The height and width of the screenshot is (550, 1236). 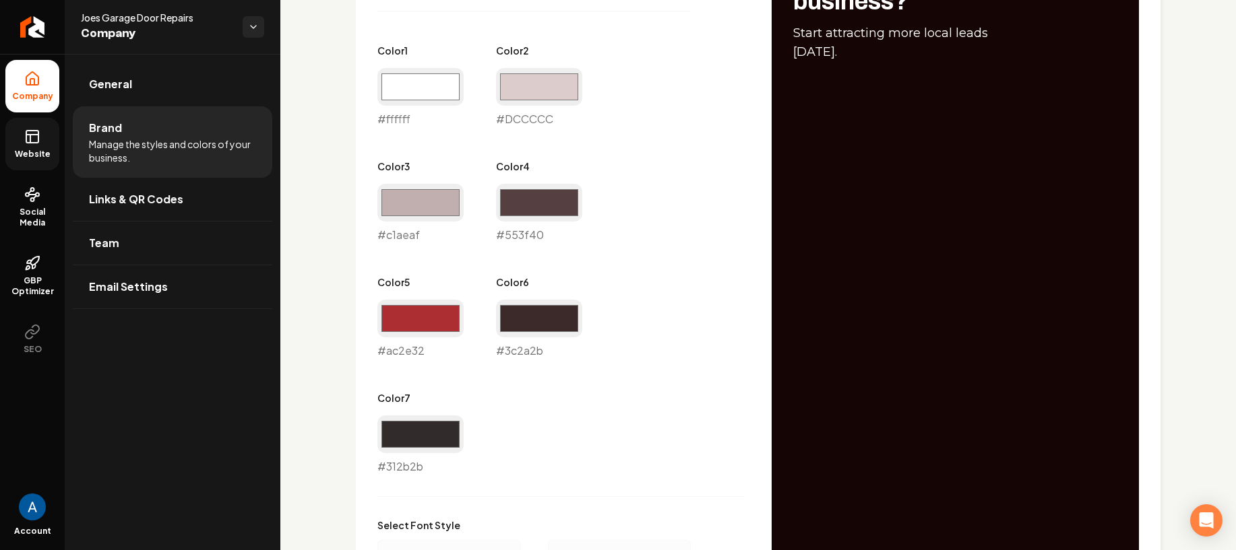 I want to click on span: GBP Optimizer, so click(x=32, y=286).